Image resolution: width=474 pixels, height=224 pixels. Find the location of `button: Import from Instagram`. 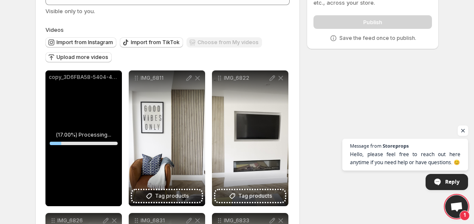

button: Import from Instagram is located at coordinates (81, 43).